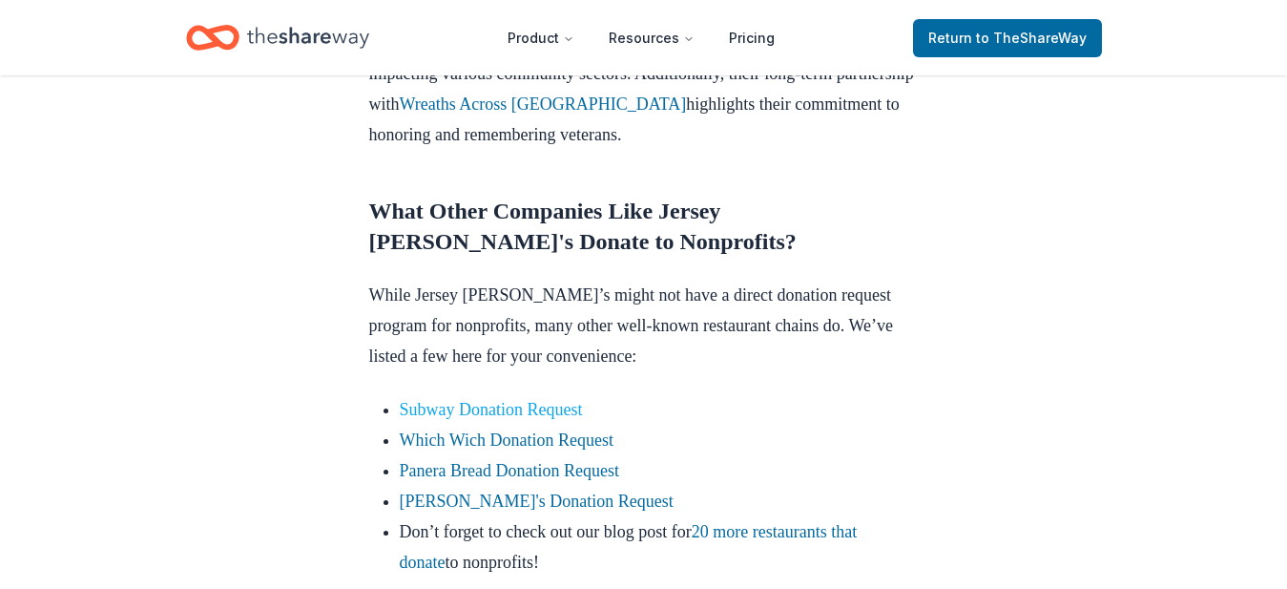  I want to click on a: Subway Donation Request, so click(491, 409).